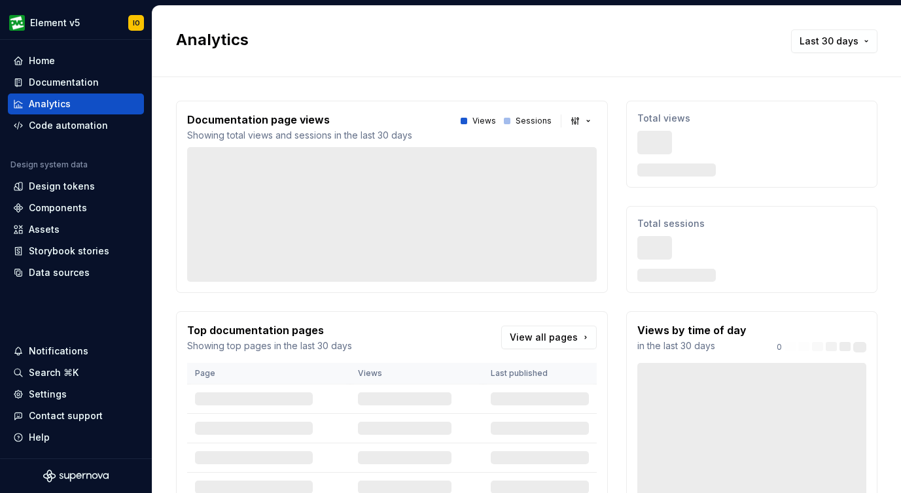 This screenshot has height=493, width=901. I want to click on a: Storybook stories, so click(76, 251).